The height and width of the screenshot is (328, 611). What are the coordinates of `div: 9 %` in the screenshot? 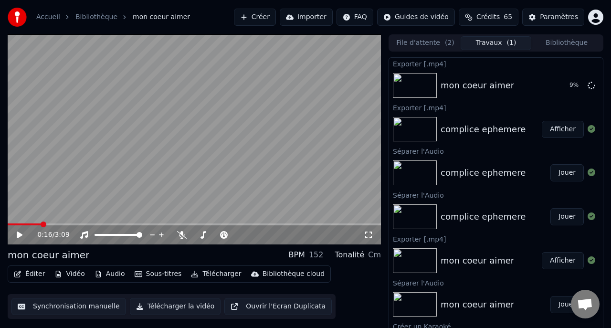 It's located at (577, 85).